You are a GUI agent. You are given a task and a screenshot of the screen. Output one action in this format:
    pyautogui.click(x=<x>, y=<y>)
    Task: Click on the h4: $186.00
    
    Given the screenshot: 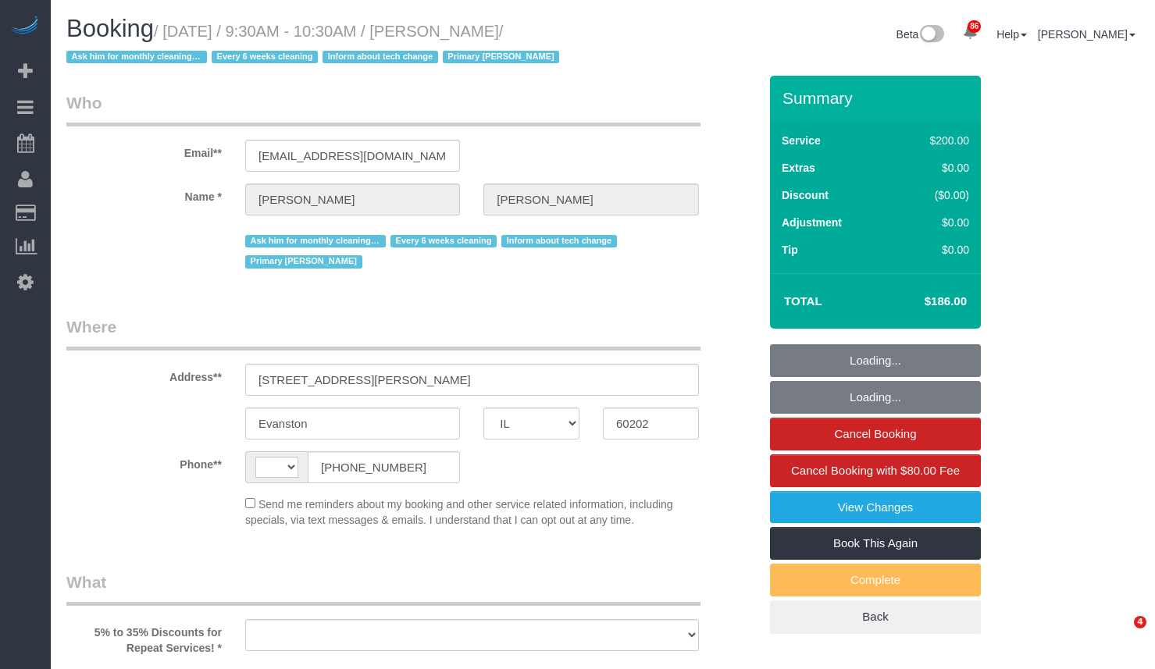 What is the action you would take?
    pyautogui.click(x=923, y=302)
    